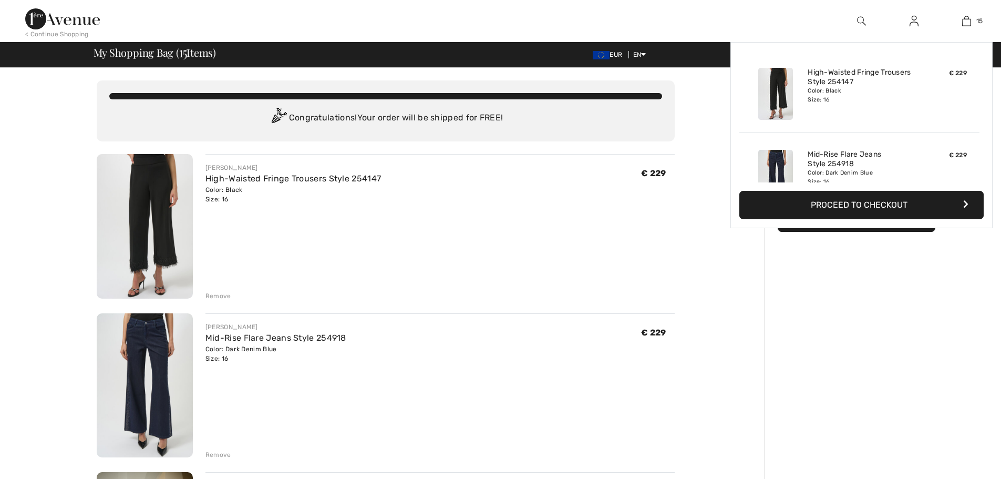 The height and width of the screenshot is (479, 1001). I want to click on span: EUR, so click(610, 55).